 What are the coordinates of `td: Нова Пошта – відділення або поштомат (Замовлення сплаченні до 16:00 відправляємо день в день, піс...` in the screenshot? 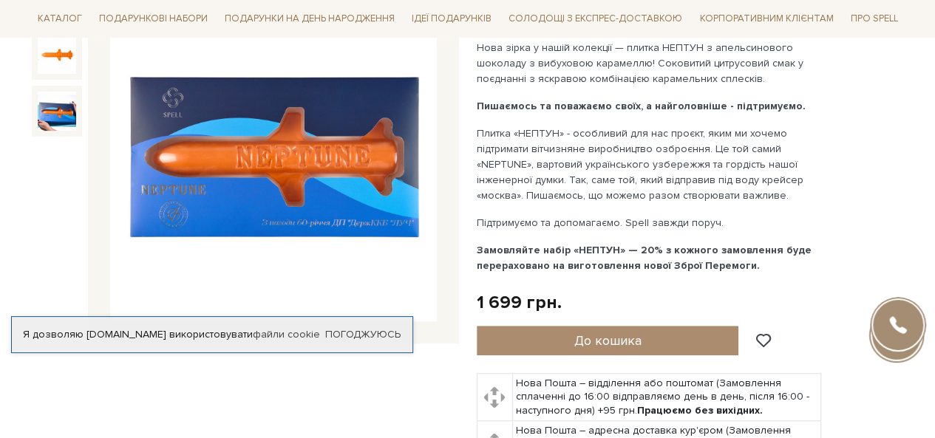 It's located at (666, 398).